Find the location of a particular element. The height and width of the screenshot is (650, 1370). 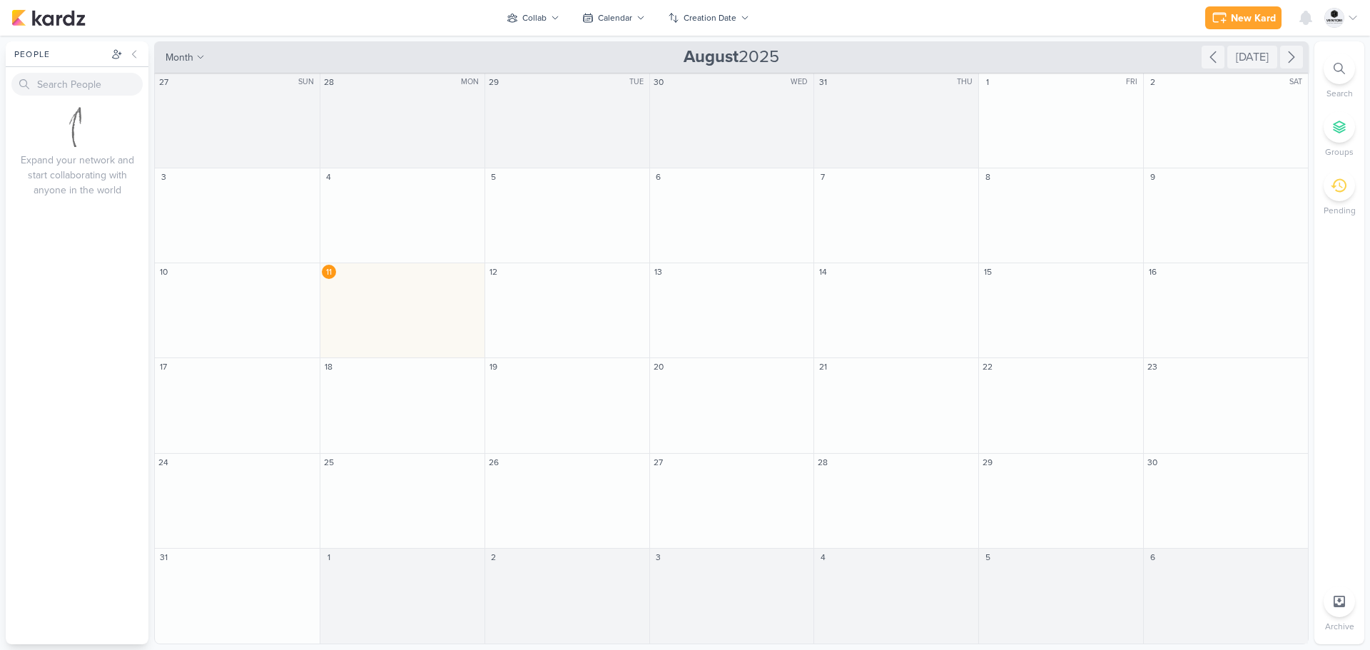

img: Ventori Oficial is located at coordinates (1334, 18).